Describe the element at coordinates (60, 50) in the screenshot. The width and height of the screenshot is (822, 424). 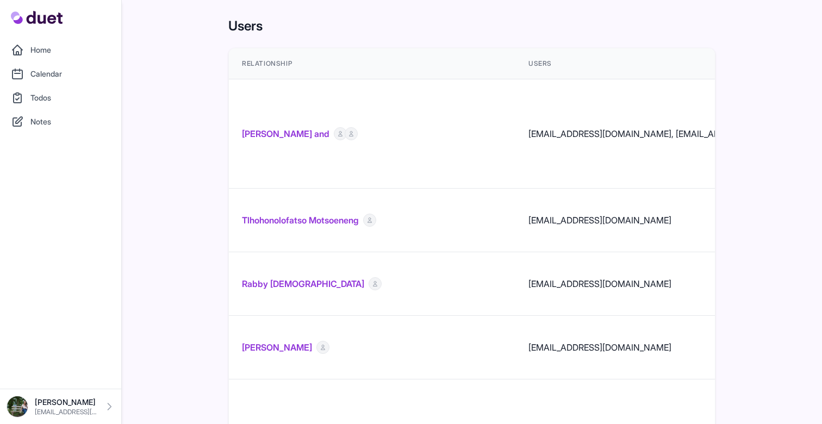
I see `a: Home` at that location.